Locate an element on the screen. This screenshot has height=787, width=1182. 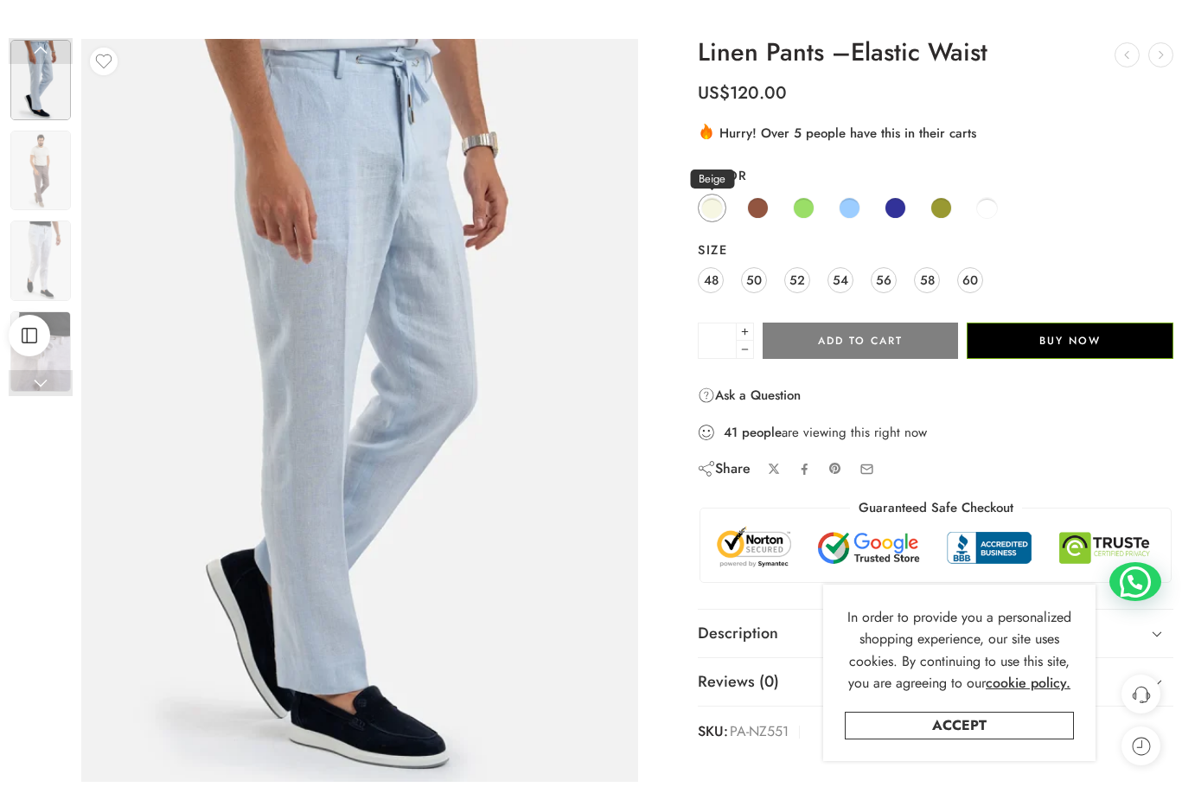
span: Beige is located at coordinates (712, 179).